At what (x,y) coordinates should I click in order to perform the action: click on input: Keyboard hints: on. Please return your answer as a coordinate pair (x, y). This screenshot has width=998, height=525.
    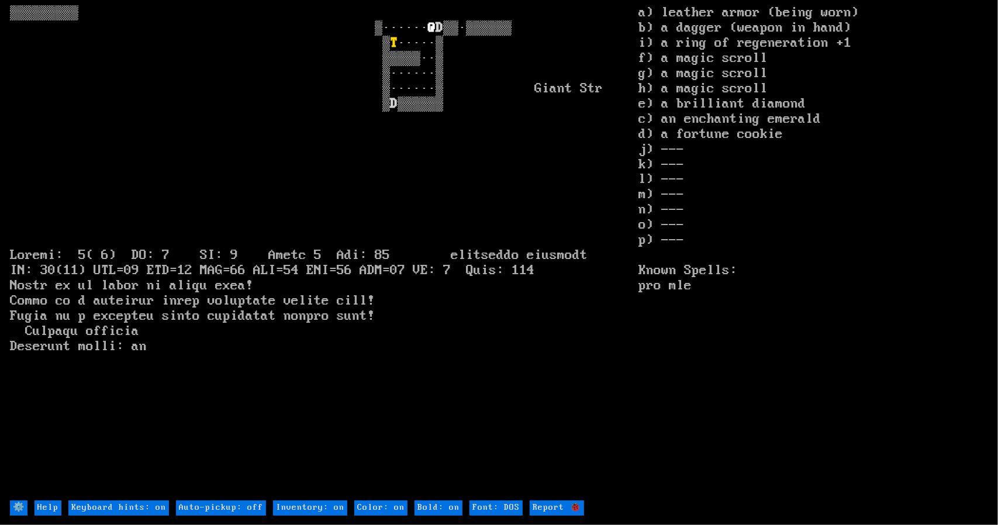
    Looking at the image, I should click on (119, 508).